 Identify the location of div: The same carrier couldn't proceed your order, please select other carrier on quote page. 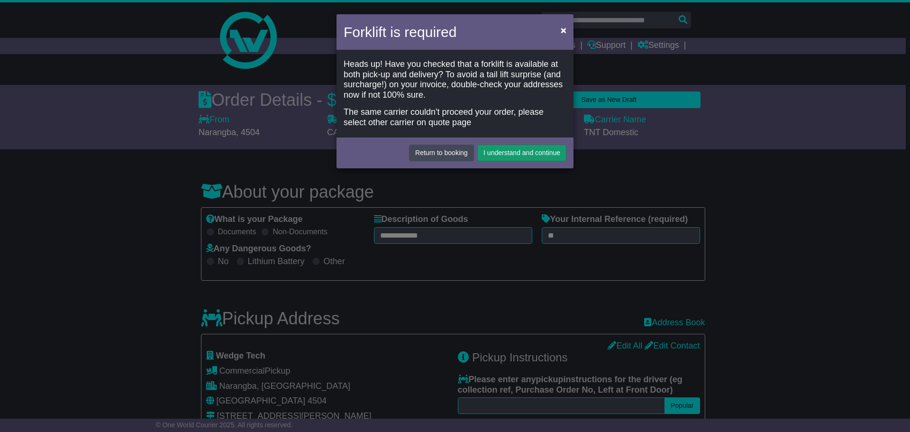
(455, 117).